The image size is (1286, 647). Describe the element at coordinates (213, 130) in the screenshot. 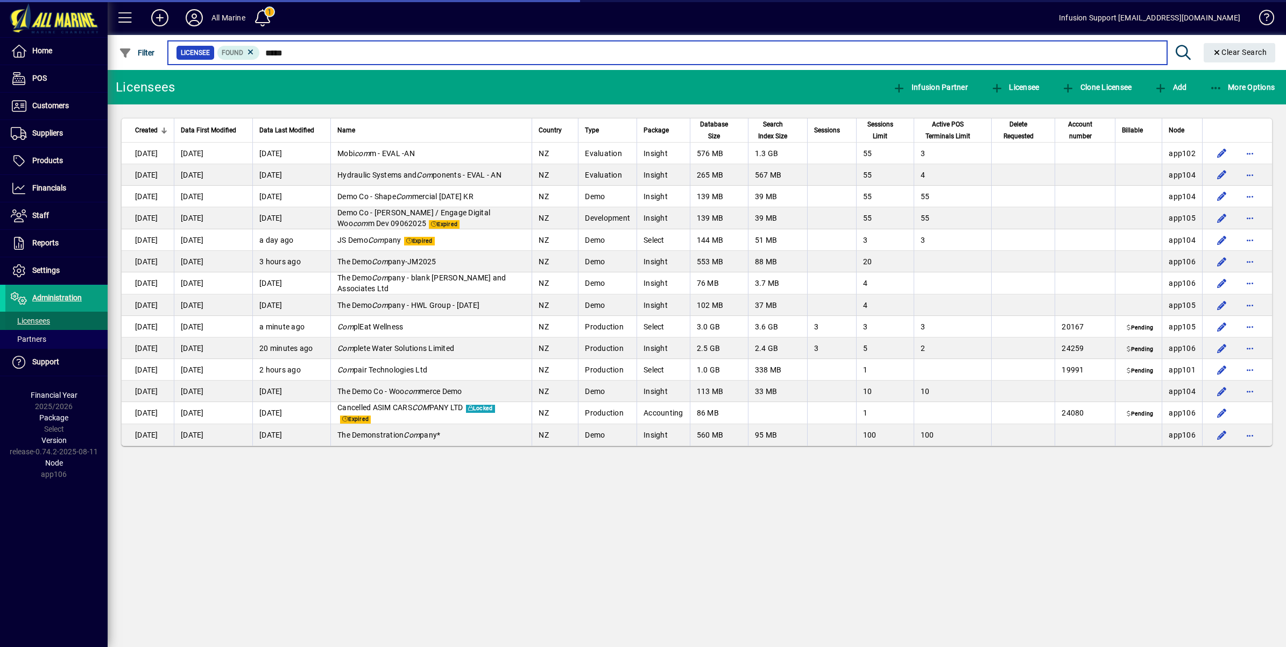

I see `div: Data First Modified` at that location.